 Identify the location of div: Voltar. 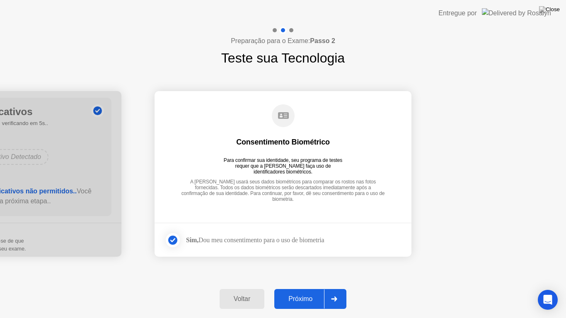
(242, 299).